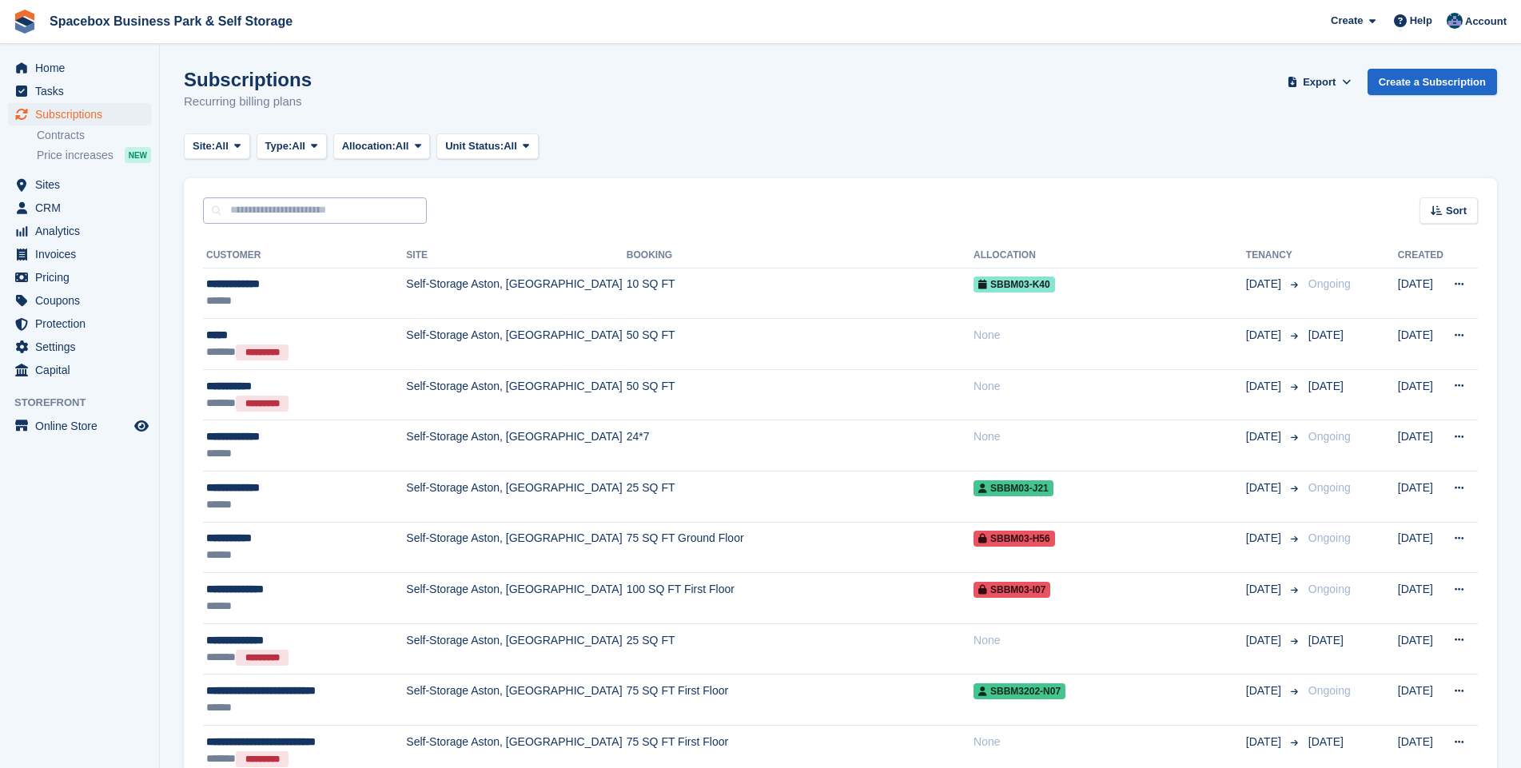 The height and width of the screenshot is (768, 1521). Describe the element at coordinates (137, 155) in the screenshot. I see `div: NEW` at that location.